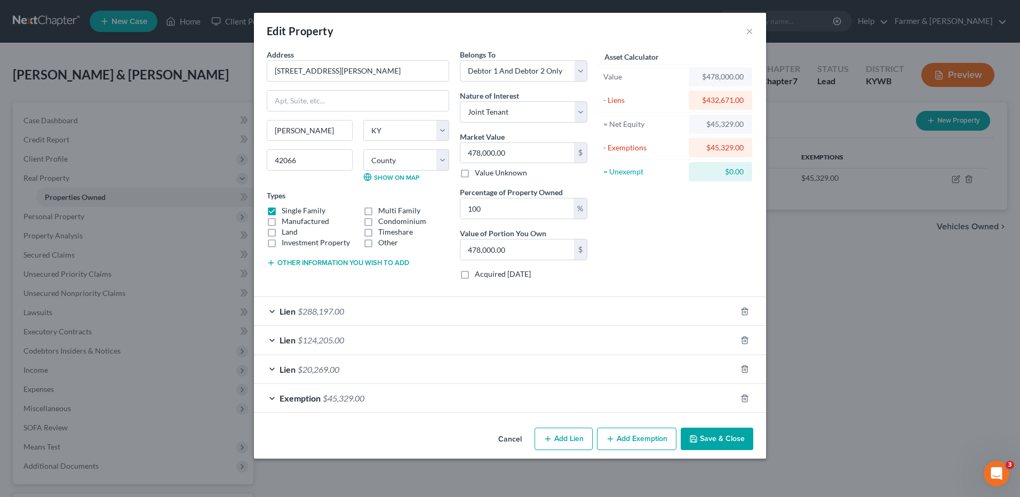 This screenshot has height=497, width=1020. I want to click on span: $288,197.00, so click(320, 311).